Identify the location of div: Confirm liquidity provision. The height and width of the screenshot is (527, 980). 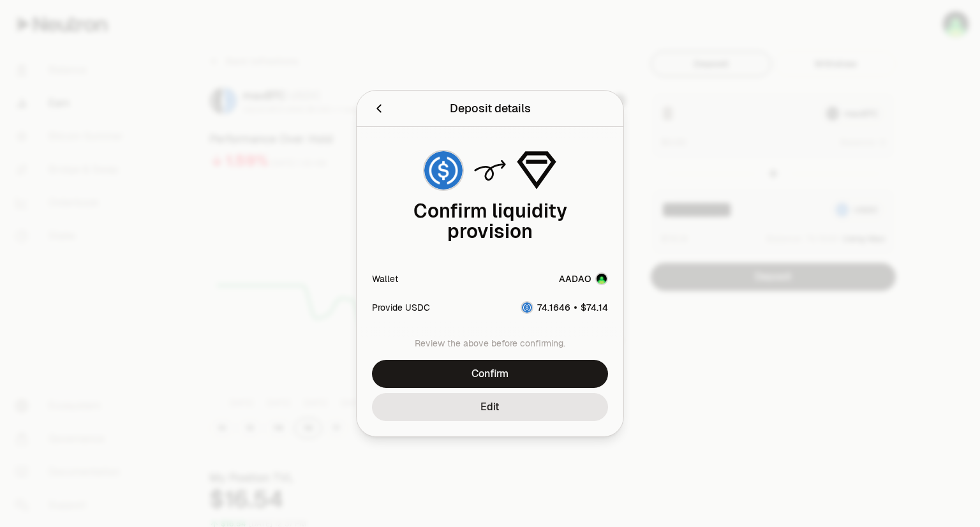
(490, 221).